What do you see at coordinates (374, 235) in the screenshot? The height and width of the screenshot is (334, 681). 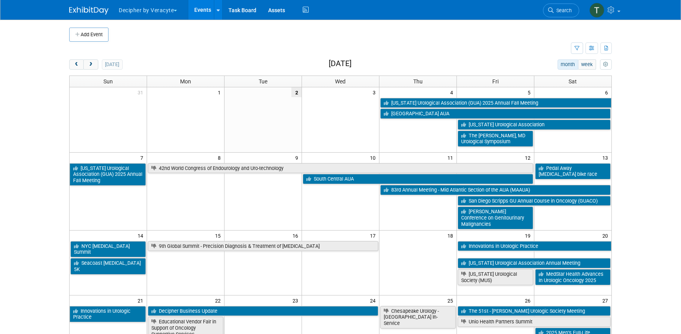 I see `span: 17` at bounding box center [374, 235].